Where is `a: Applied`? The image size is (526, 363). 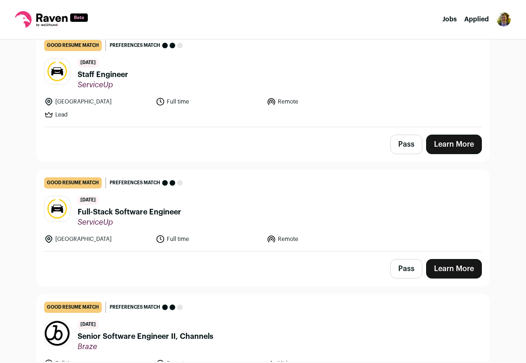
a: Applied is located at coordinates (476, 20).